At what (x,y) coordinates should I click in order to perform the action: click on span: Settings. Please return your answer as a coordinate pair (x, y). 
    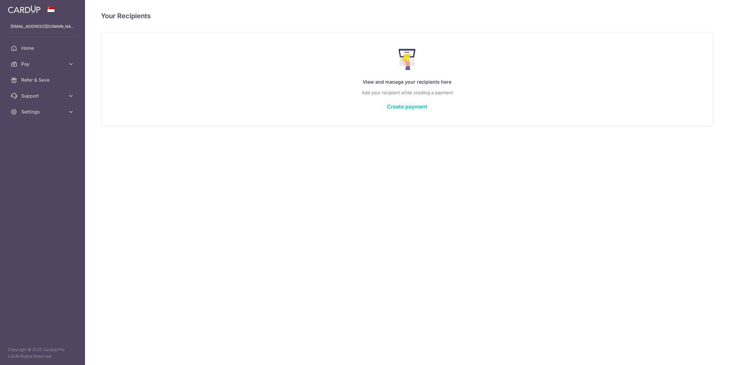
    Looking at the image, I should click on (43, 112).